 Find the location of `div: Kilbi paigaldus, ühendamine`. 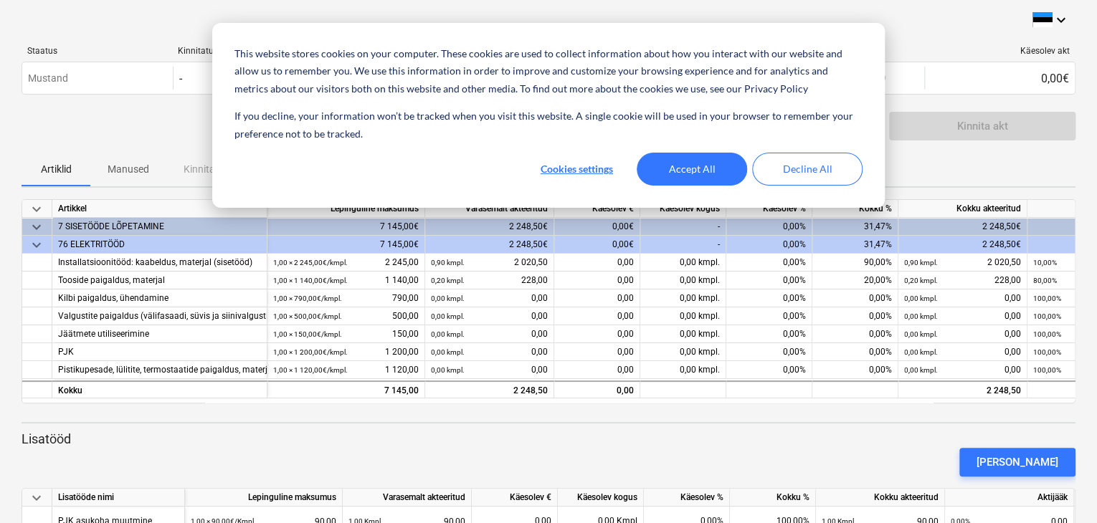

div: Kilbi paigaldus, ühendamine is located at coordinates (159, 298).